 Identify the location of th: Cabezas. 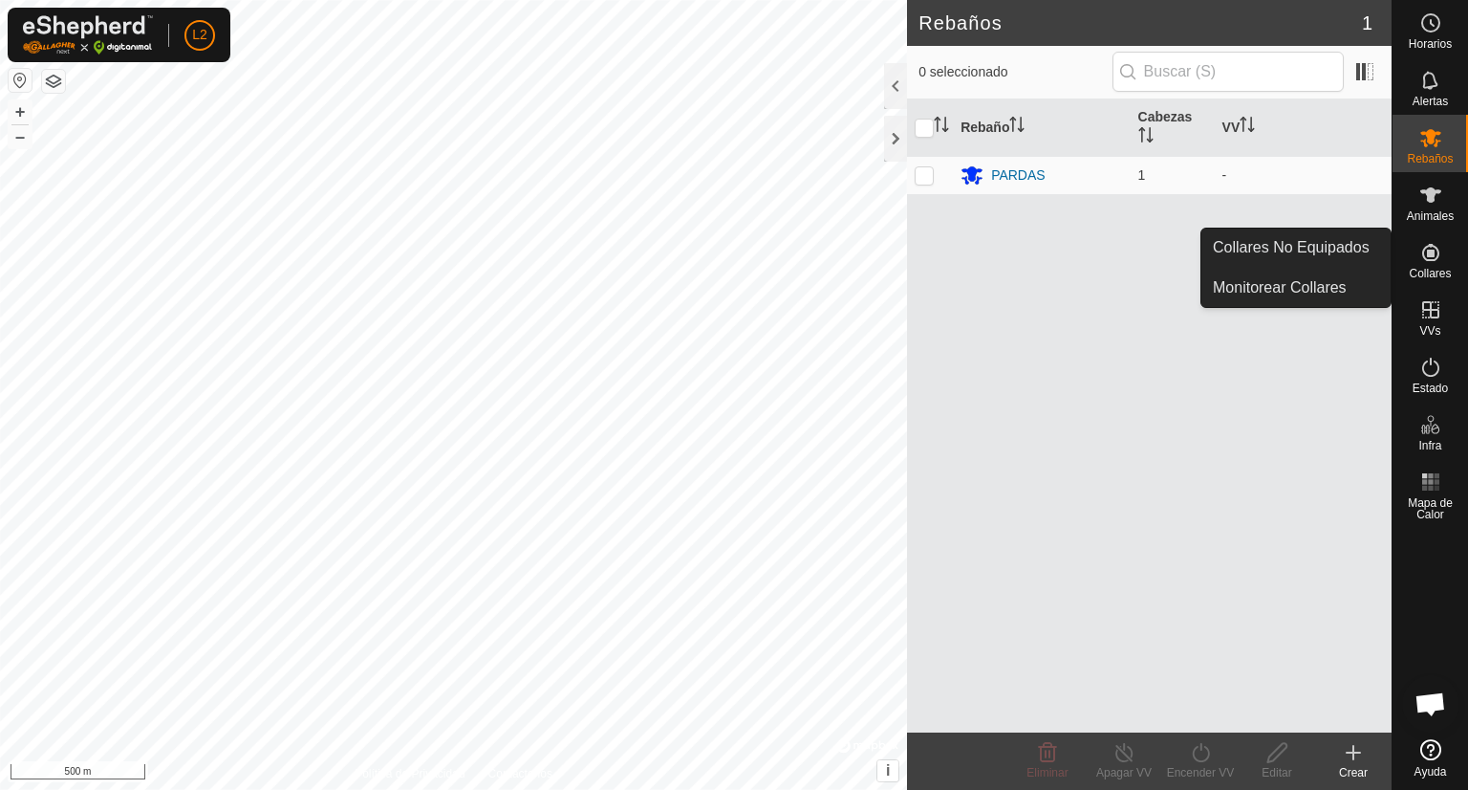
(1173, 128).